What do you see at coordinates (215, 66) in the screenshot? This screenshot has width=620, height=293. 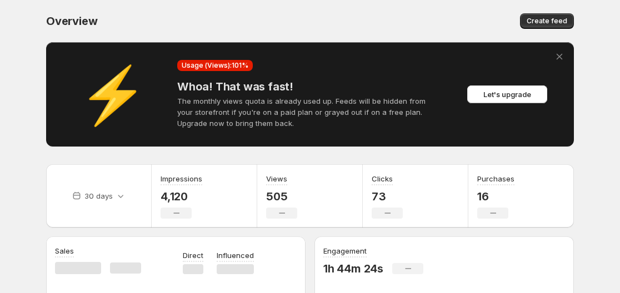 I see `div: Usage (Views): 101 %` at bounding box center [215, 66].